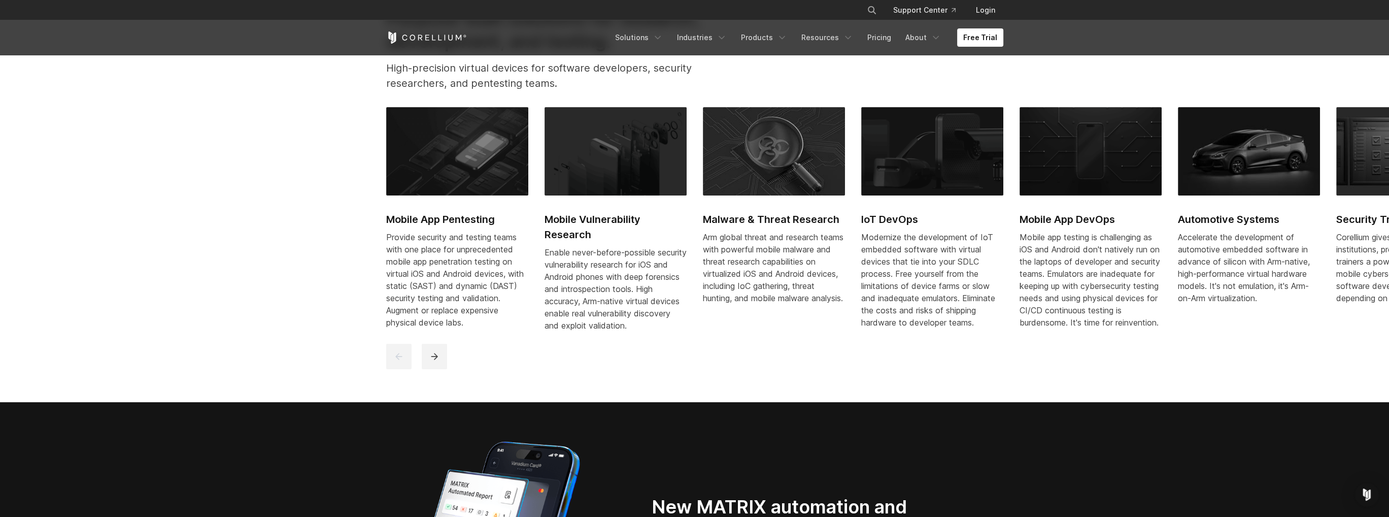  I want to click on h2: Automotive Systems, so click(1249, 219).